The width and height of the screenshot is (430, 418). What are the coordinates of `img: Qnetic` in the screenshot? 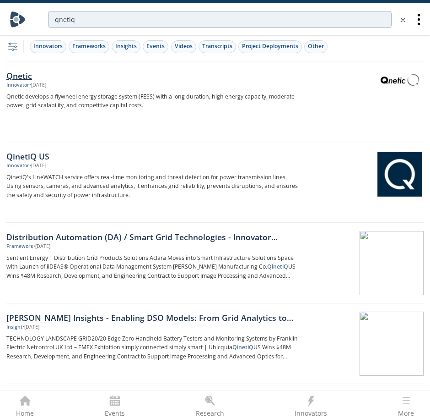 It's located at (400, 80).